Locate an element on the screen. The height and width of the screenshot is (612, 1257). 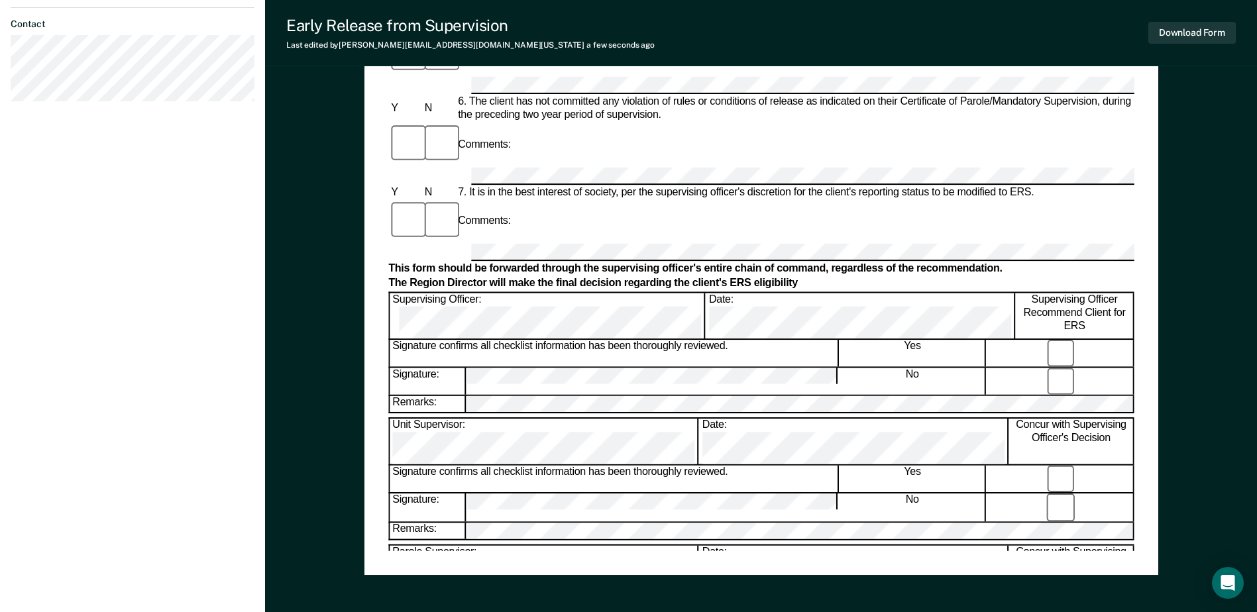
button: Download Form is located at coordinates (1192, 32).